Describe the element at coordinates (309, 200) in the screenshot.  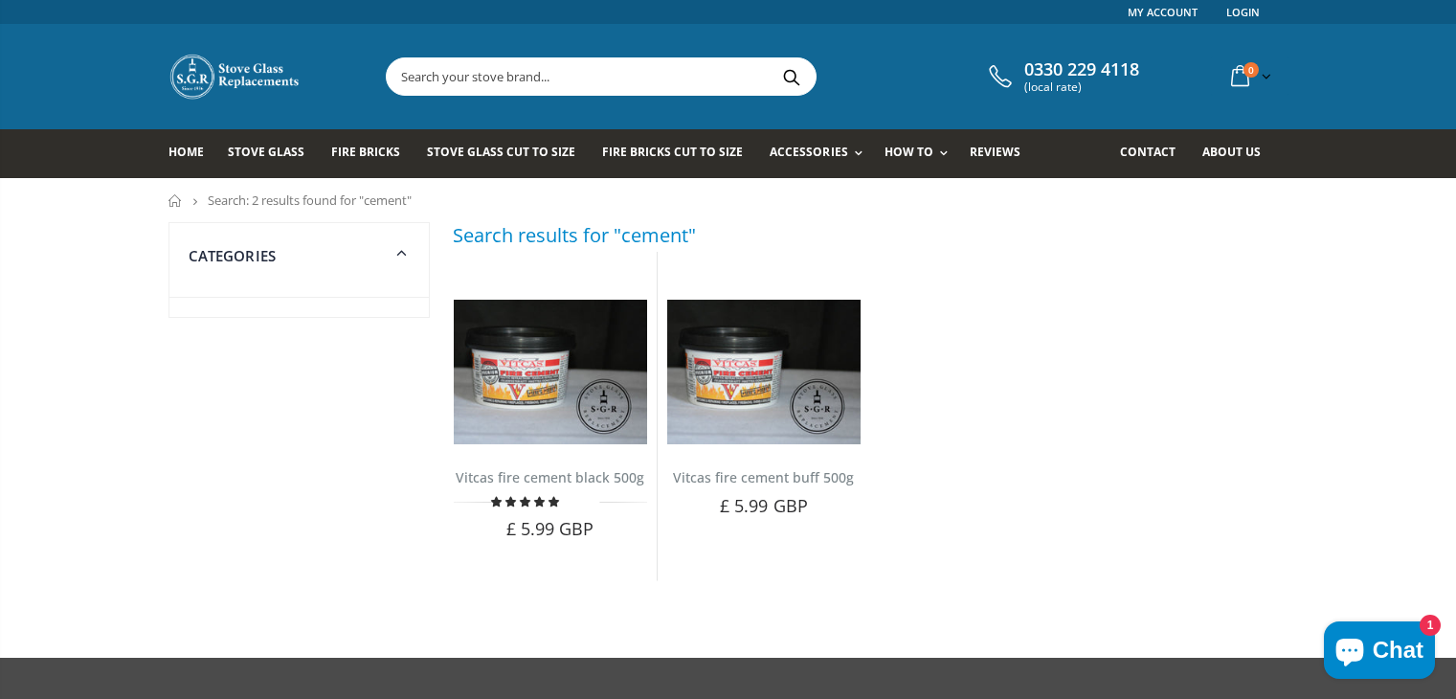
I see `span: Search: 2 results found for "cement"` at that location.